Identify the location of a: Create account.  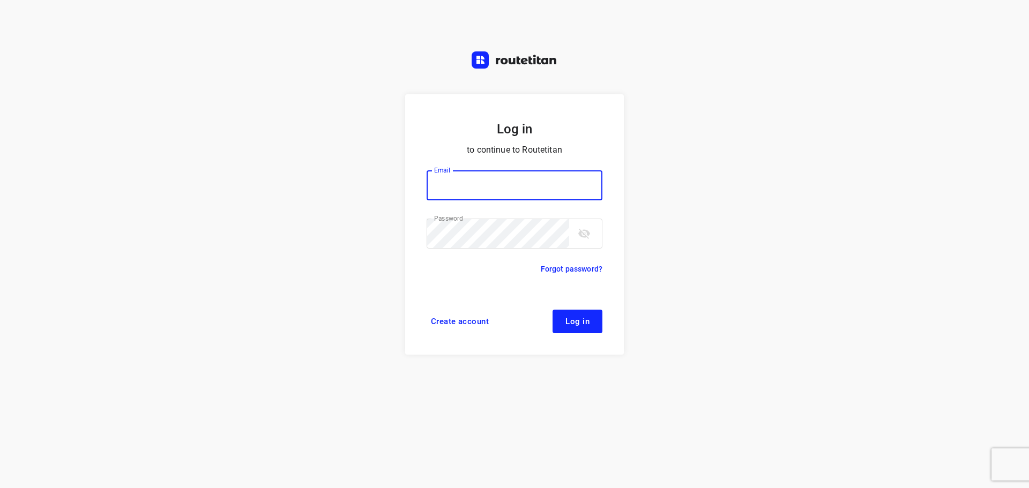
(460, 321).